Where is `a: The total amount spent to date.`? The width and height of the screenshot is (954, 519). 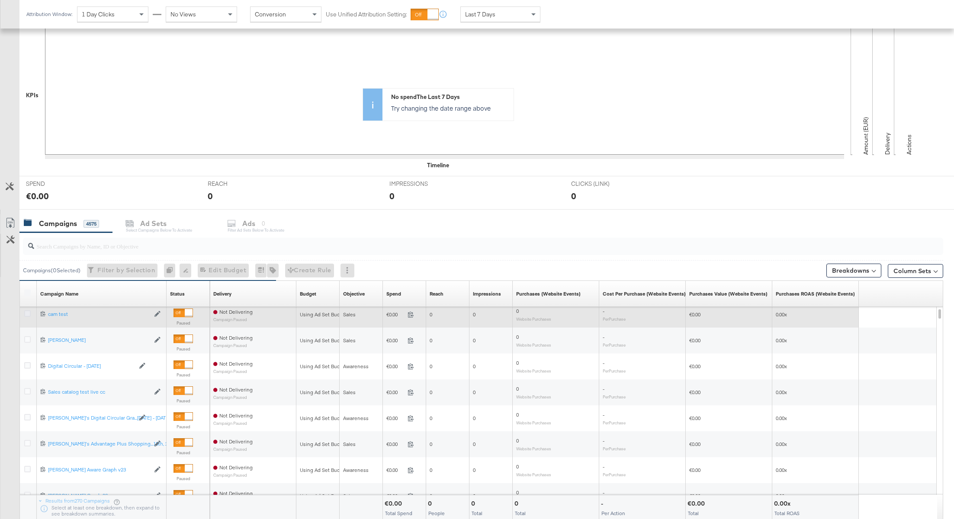
a: The total amount spent to date. is located at coordinates (394, 294).